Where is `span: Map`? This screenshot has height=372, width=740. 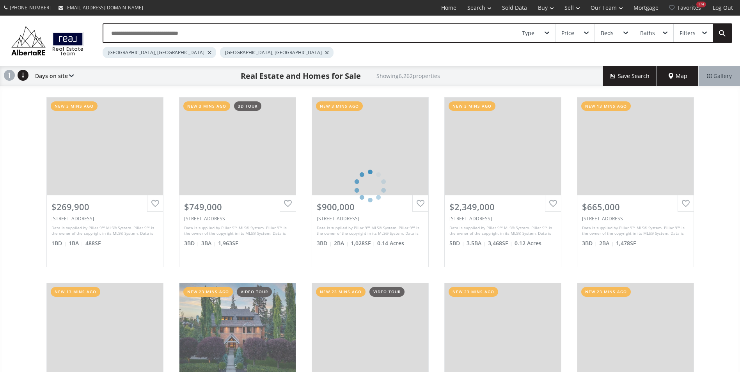
span: Map is located at coordinates (678, 76).